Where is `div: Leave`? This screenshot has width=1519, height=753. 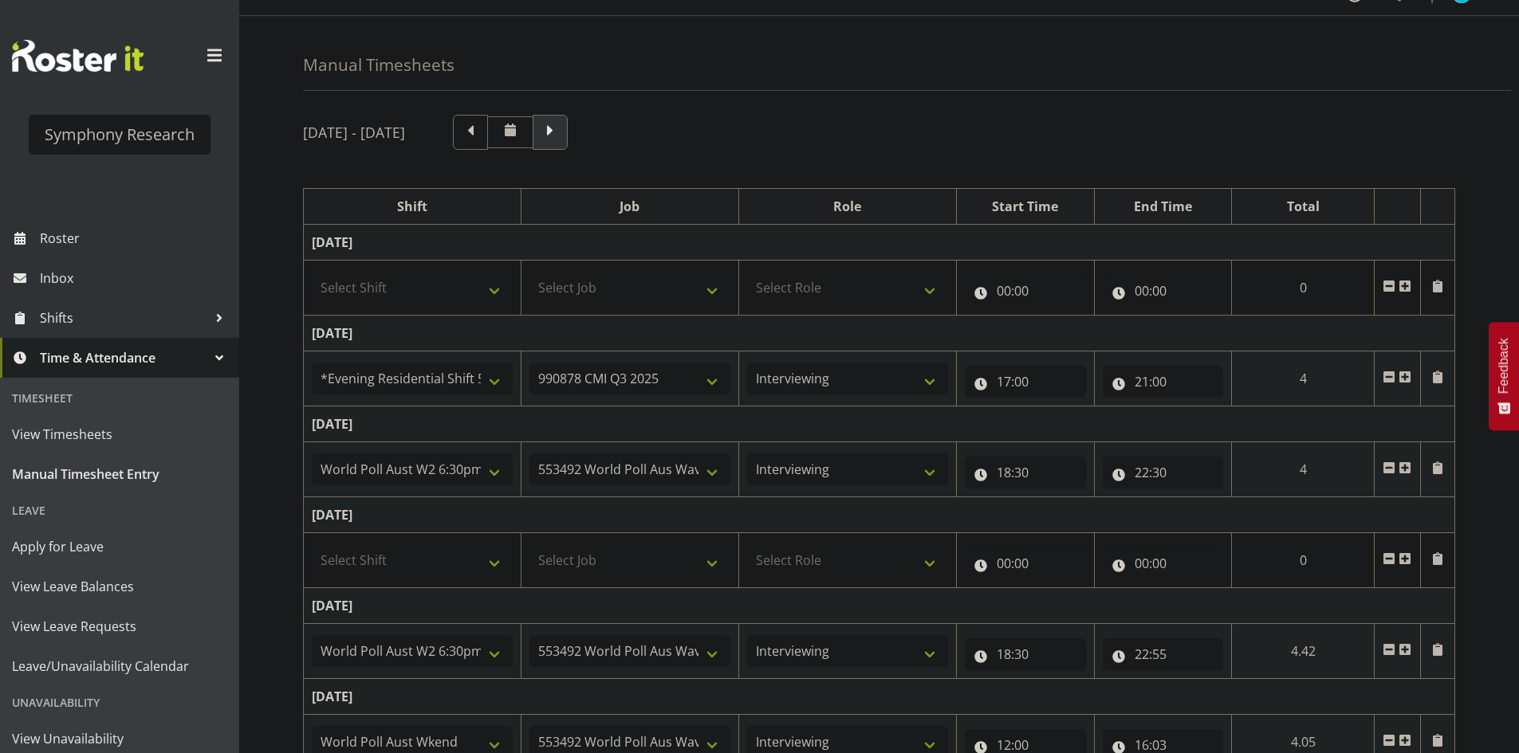
div: Leave is located at coordinates (120, 510).